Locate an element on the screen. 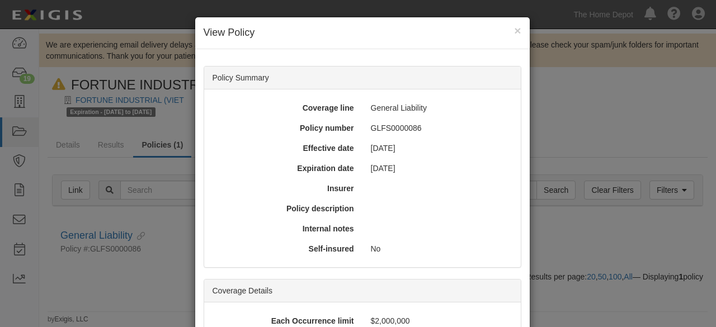  div: Expiration date is located at coordinates (285, 168).